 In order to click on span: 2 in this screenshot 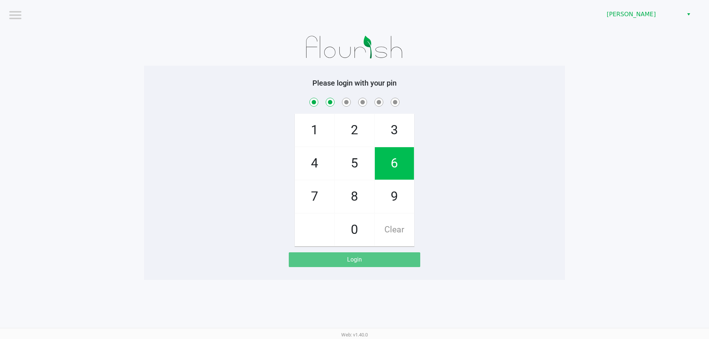, I will do `click(355, 130)`.